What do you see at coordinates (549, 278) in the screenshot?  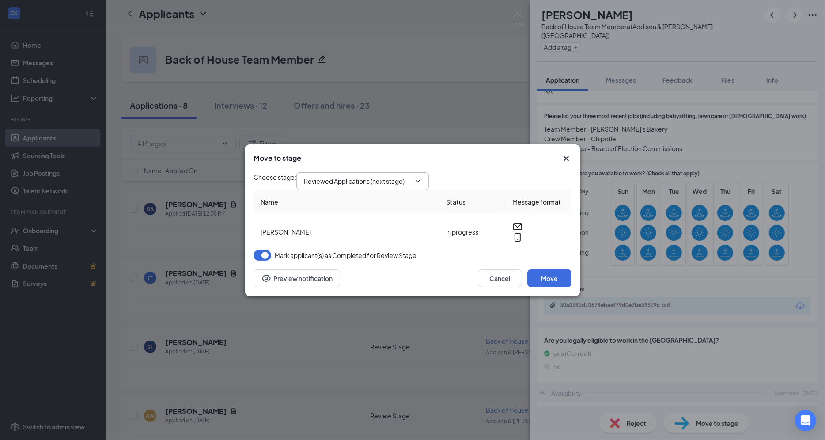 I see `button: Move` at bounding box center [549, 278].